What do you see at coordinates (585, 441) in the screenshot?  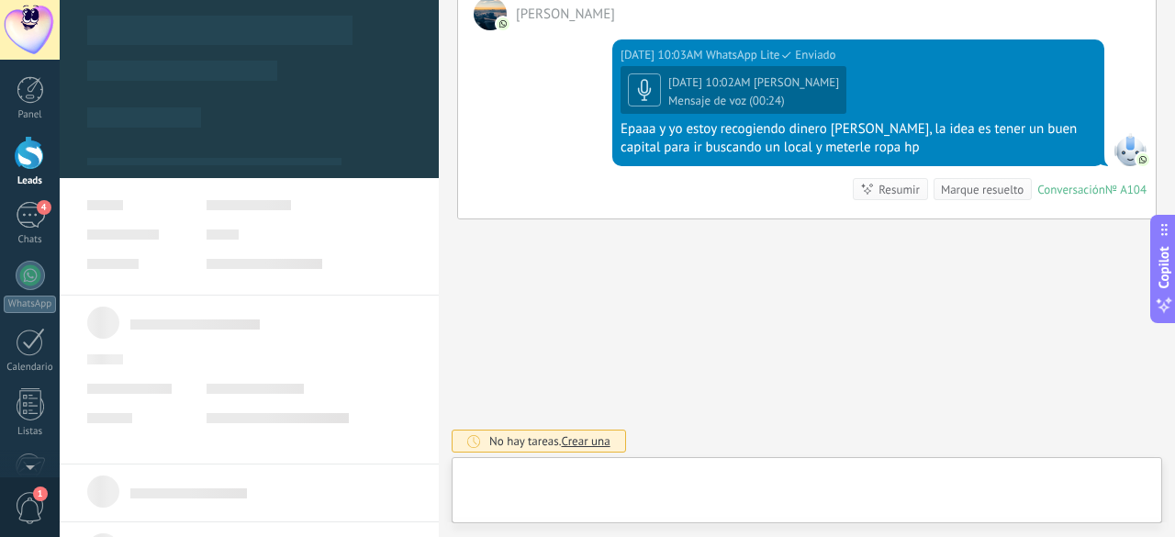 I see `span: Crear una` at bounding box center [585, 441].